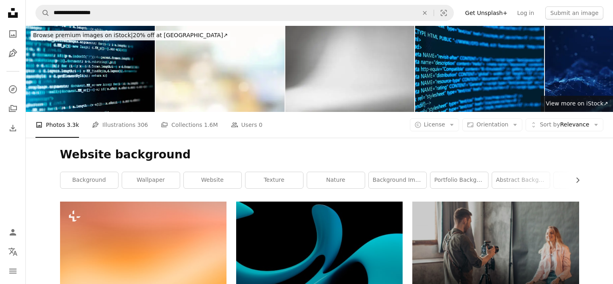  Describe the element at coordinates (90, 69) in the screenshot. I see `img: HTML code` at that location.